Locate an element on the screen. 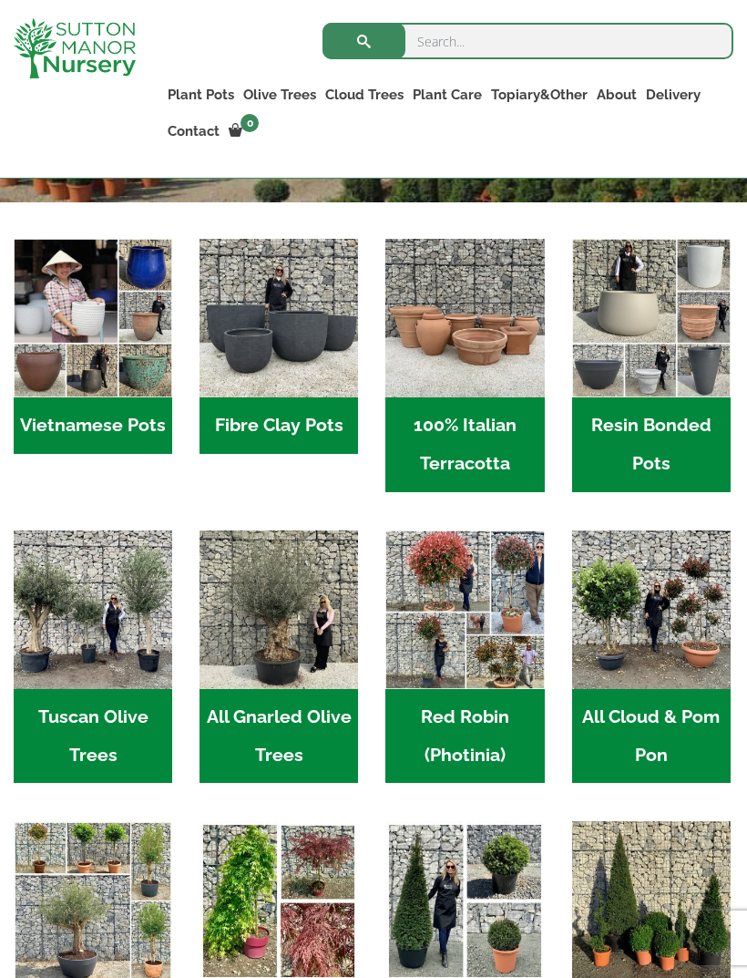  h2: All Gnarled Olive Trees is located at coordinates (279, 736).